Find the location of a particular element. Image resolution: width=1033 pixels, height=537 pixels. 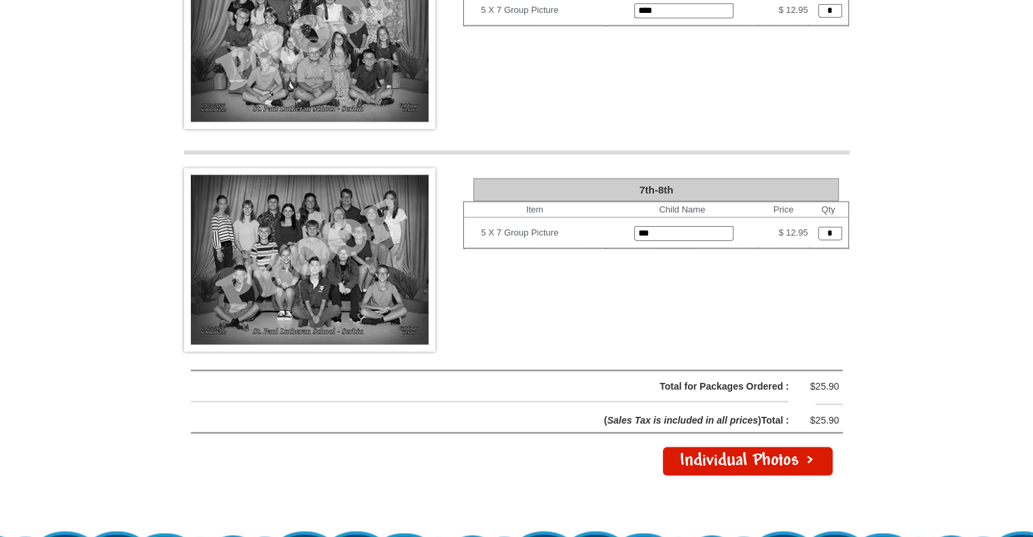

span: Total : is located at coordinates (775, 420).